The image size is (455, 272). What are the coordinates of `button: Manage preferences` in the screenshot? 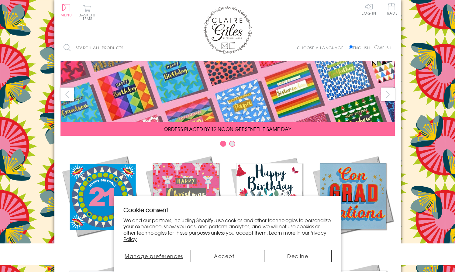 It's located at (154, 256).